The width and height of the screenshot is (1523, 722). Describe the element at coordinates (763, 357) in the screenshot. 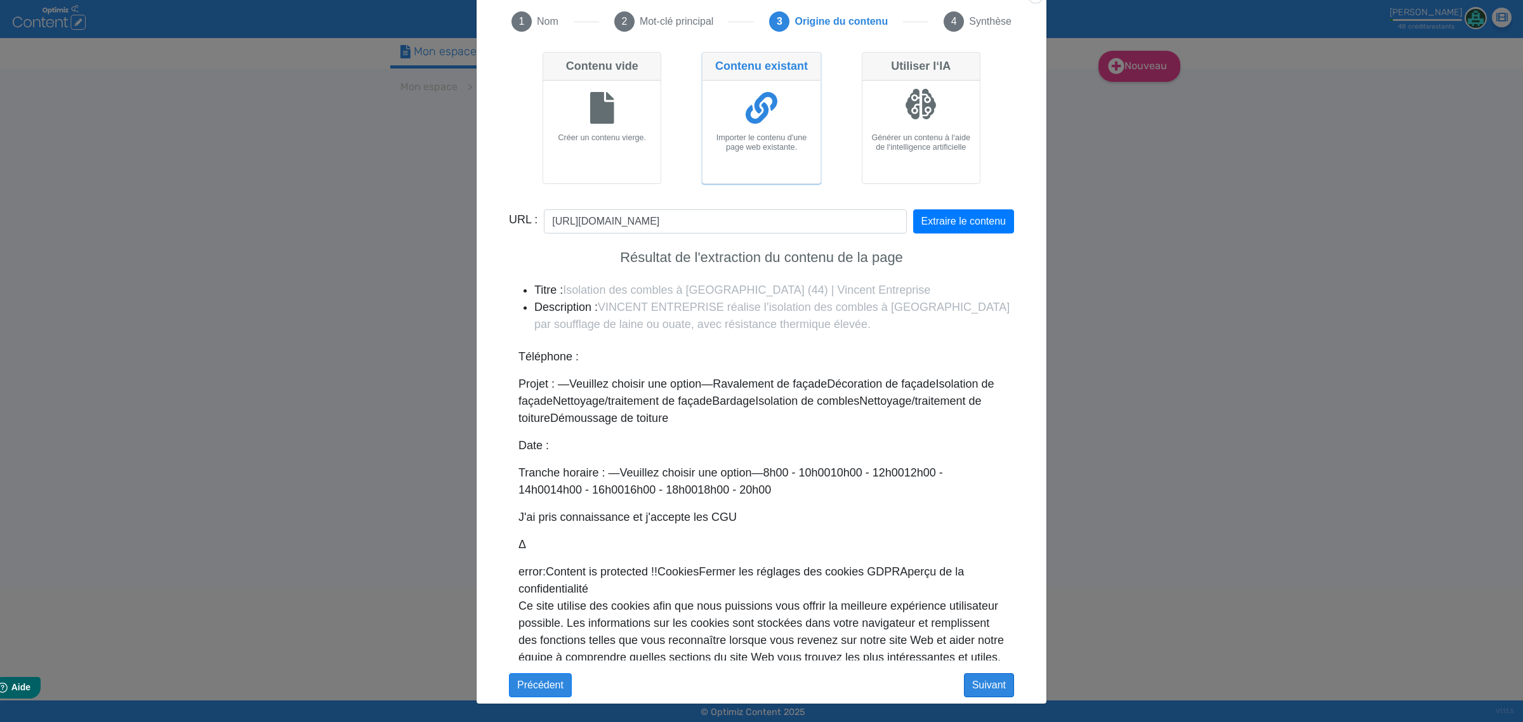

I see `p: Téléphone :` at that location.